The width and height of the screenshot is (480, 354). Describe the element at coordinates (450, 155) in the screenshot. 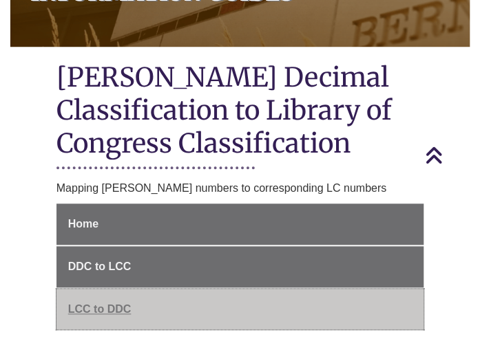

I see `a: Back to Top` at that location.